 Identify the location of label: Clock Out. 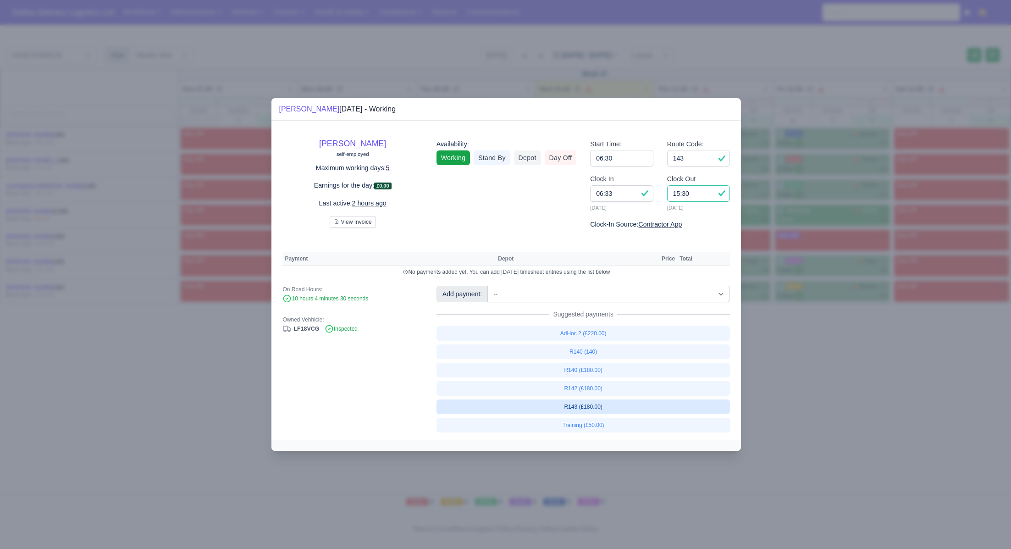
(681, 179).